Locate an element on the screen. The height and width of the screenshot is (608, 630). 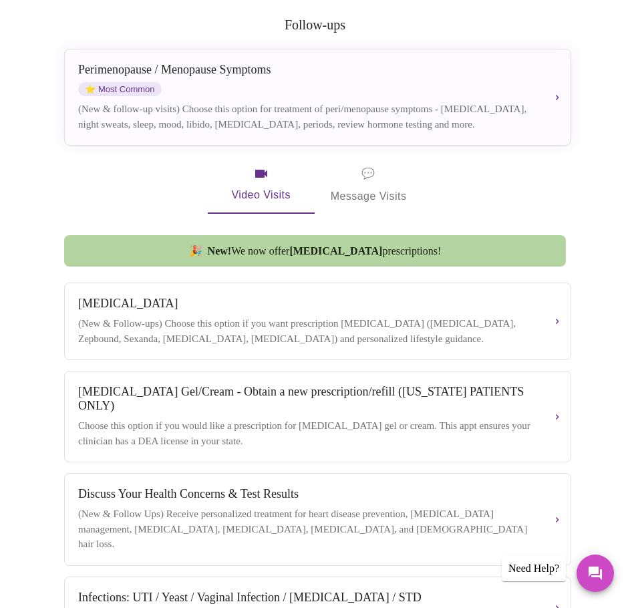
span: star is located at coordinates (90, 89).